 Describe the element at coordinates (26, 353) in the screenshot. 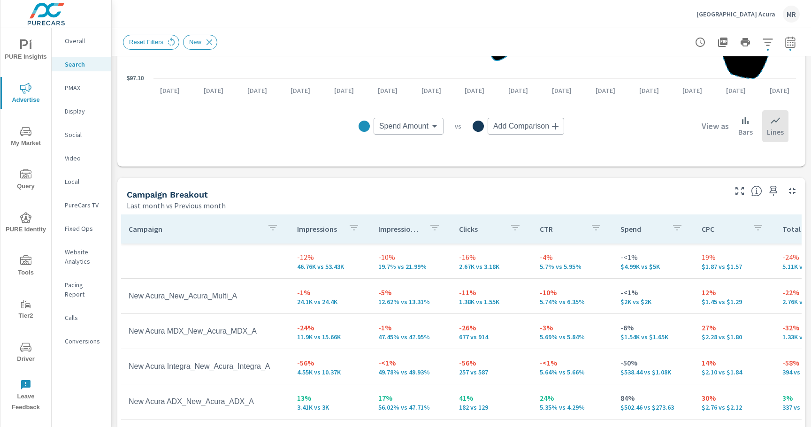

I see `span: Driver` at that location.